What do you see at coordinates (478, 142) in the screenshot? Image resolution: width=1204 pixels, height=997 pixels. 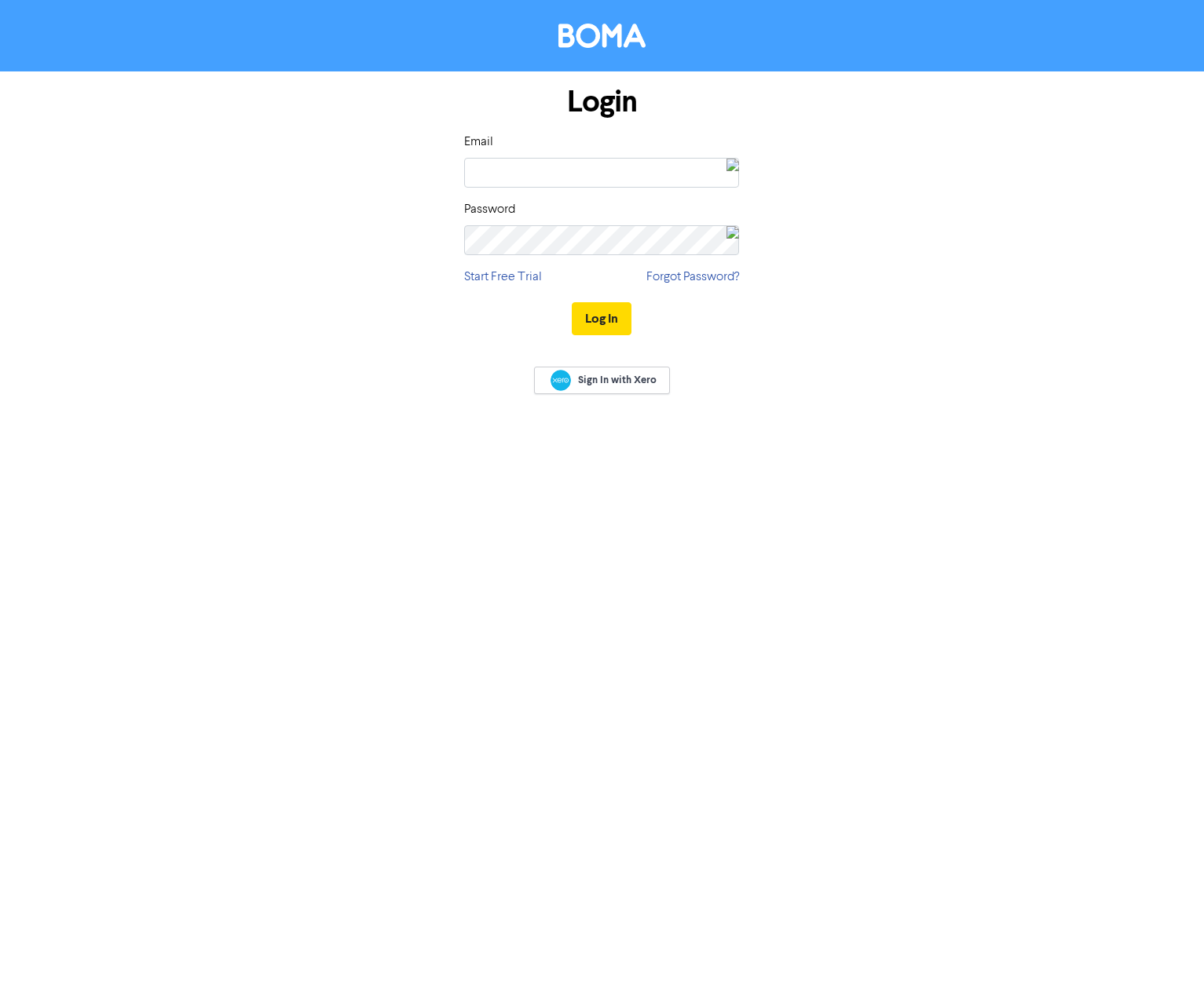 I see `label: Email` at bounding box center [478, 142].